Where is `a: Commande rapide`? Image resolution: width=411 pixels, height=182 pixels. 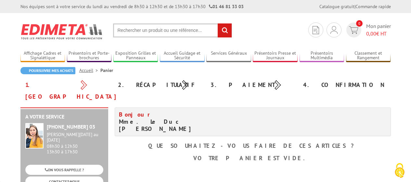 a: Commande rapide is located at coordinates (373, 6).